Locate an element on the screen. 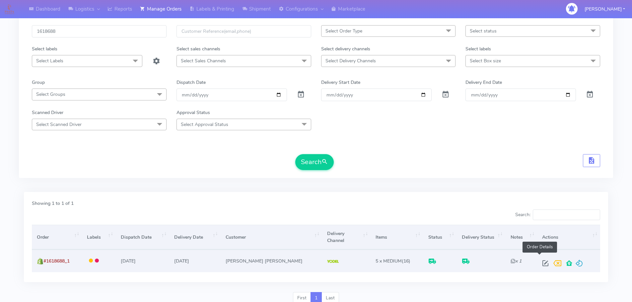 This screenshot has width=632, height=302. button: Search is located at coordinates (314, 162).